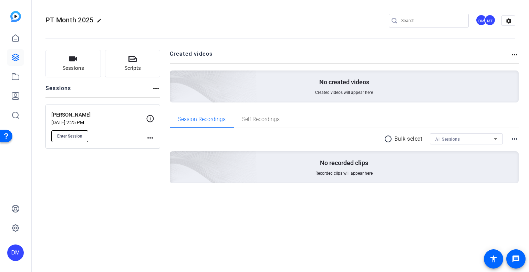  What do you see at coordinates (15, 16) in the screenshot?
I see `img: blue-gradient.svg` at bounding box center [15, 16].